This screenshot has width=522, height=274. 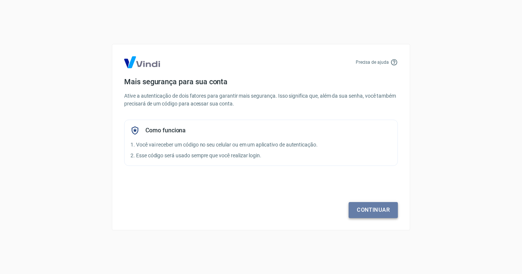 I want to click on p: Ative a autenticação de dois fatores para garantir mais segurança. Isso significa que, além da su..., so click(x=261, y=100).